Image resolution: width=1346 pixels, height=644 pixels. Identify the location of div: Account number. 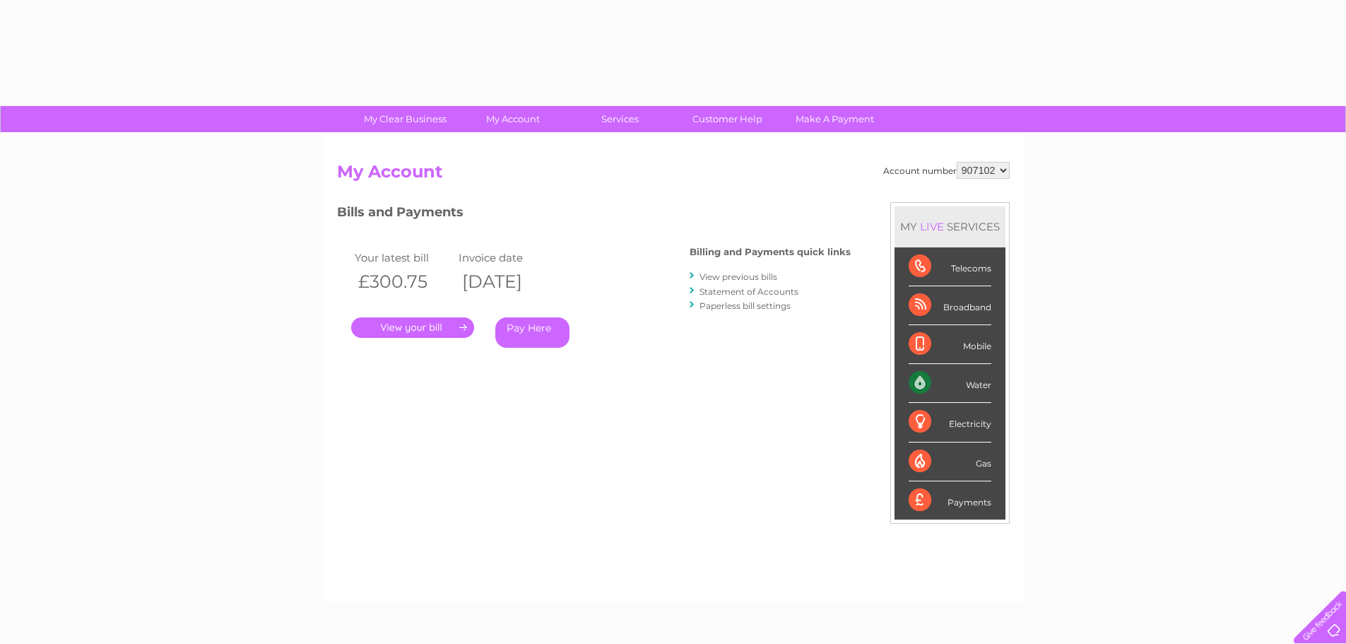
(946, 170).